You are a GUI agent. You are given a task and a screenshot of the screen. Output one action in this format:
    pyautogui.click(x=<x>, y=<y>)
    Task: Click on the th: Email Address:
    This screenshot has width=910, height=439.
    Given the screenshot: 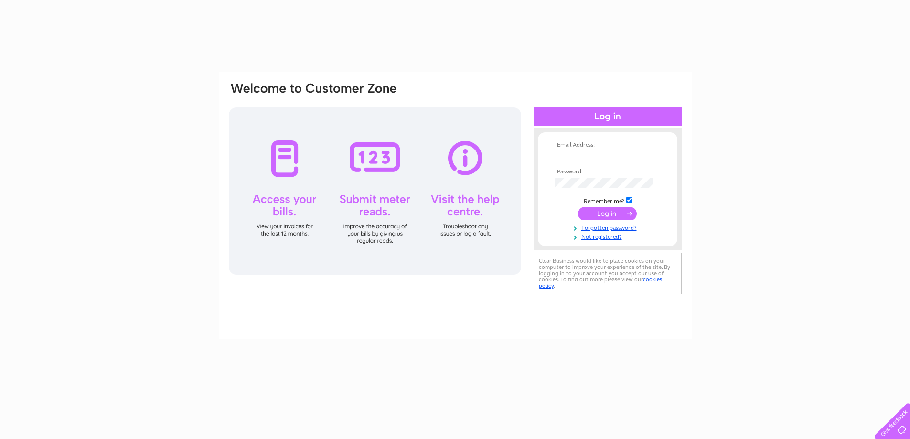 What is the action you would take?
    pyautogui.click(x=608, y=145)
    